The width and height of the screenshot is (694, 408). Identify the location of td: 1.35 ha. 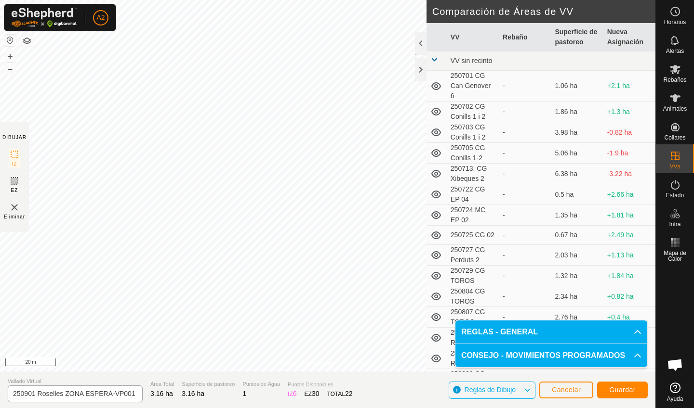
(577, 215).